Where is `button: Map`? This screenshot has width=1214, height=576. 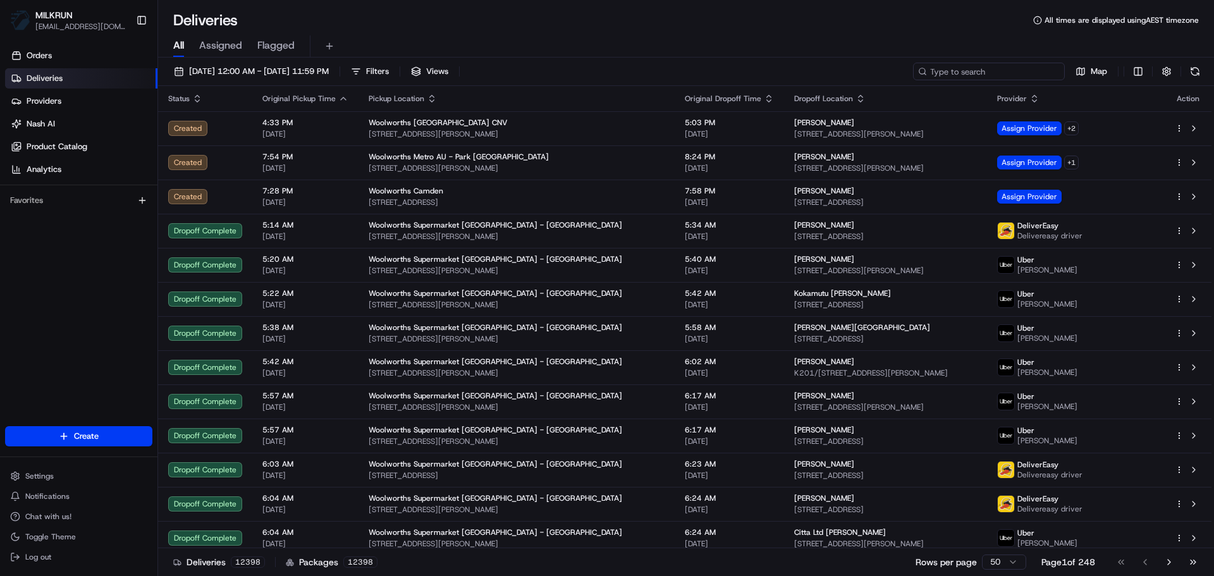
button: Map is located at coordinates (1091, 71).